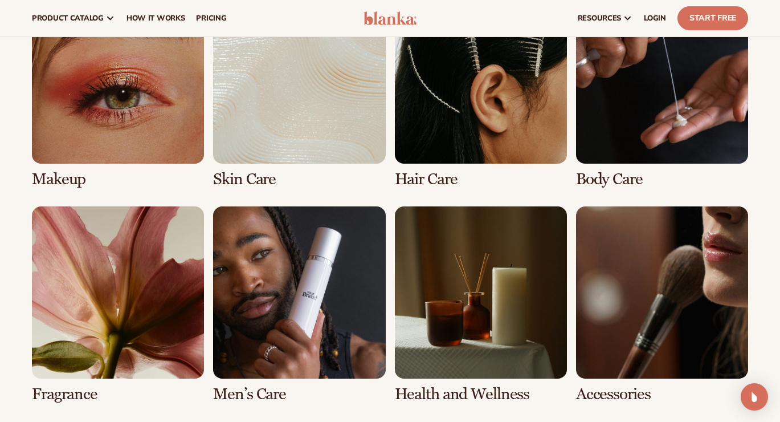 The height and width of the screenshot is (422, 780). I want to click on div: Open Intercom Messenger, so click(755, 397).